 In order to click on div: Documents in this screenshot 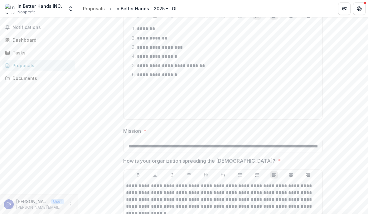, I will do `click(41, 78)`.